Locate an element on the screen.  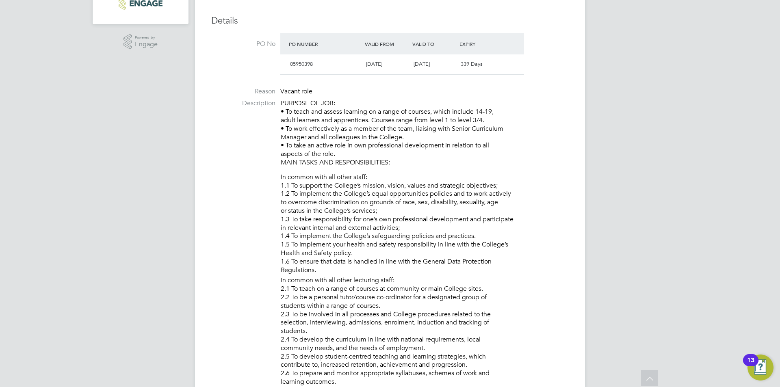
li: In common with all other staff: 1.1 To support the College’s mission, vision, values and strategi... is located at coordinates (425, 225).